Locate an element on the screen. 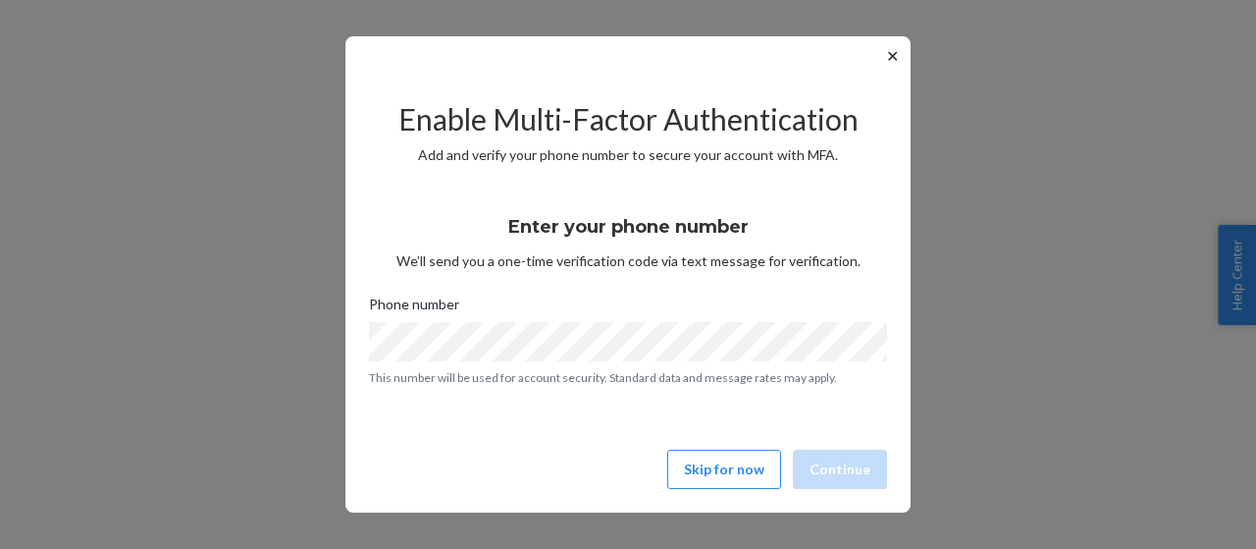  div: We’ll send you a one-time verification code via text message for verification. is located at coordinates (628, 235).